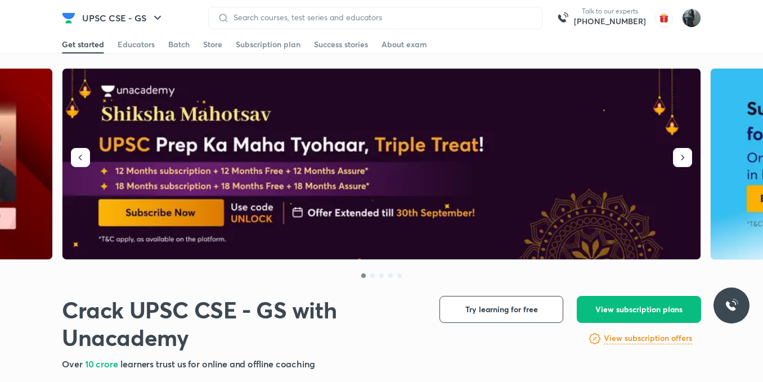  What do you see at coordinates (179, 44) in the screenshot?
I see `div: Batch` at bounding box center [179, 44].